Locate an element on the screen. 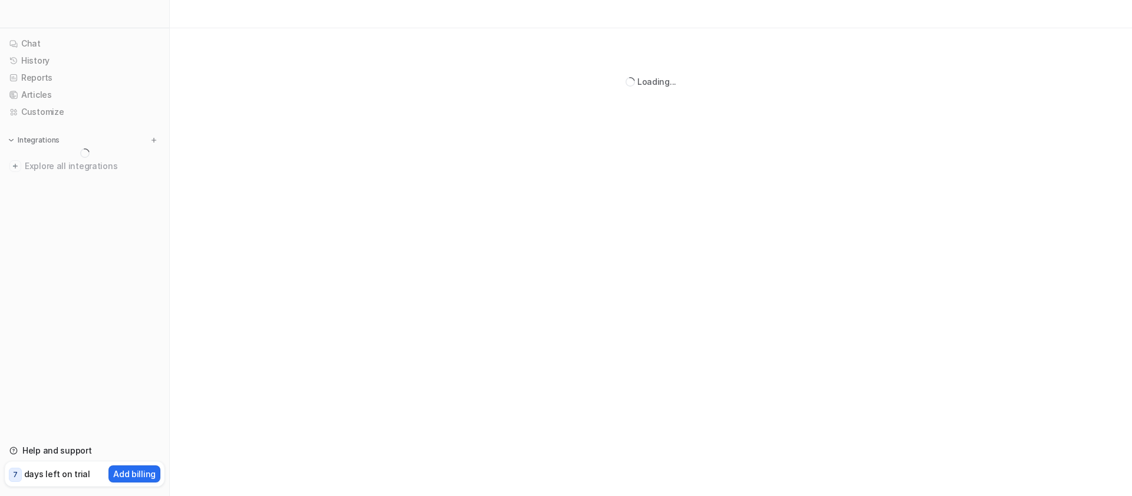  img: expand menu is located at coordinates (11, 140).